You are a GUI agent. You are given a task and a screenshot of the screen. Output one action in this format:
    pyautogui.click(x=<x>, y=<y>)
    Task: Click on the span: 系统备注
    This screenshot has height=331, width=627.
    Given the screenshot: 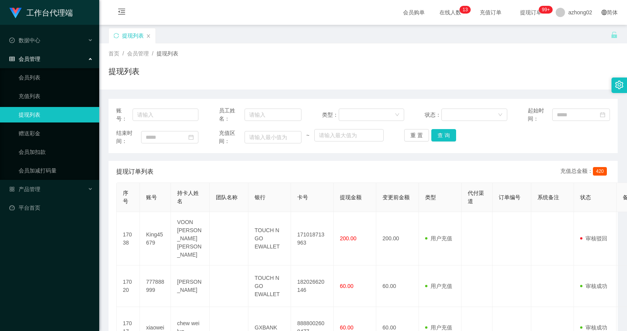 What is the action you would take?
    pyautogui.click(x=549, y=197)
    